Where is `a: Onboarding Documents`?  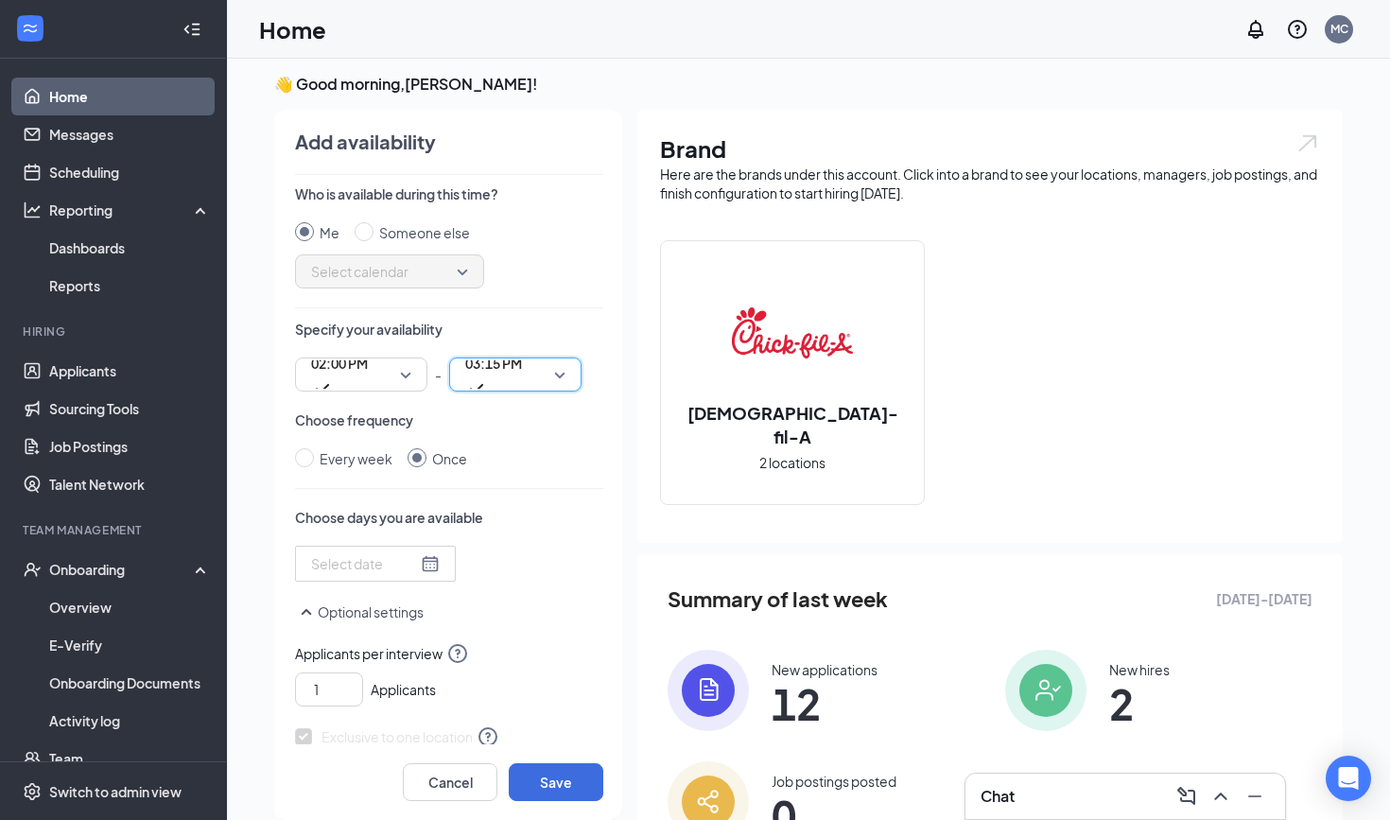
a: Onboarding Documents is located at coordinates (130, 683).